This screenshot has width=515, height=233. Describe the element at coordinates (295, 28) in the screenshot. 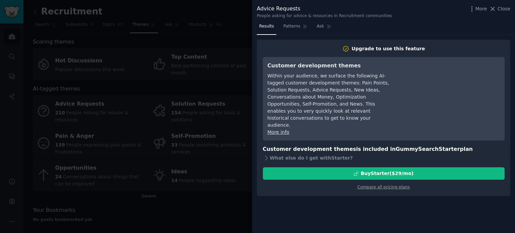

I see `a: Patterns` at that location.